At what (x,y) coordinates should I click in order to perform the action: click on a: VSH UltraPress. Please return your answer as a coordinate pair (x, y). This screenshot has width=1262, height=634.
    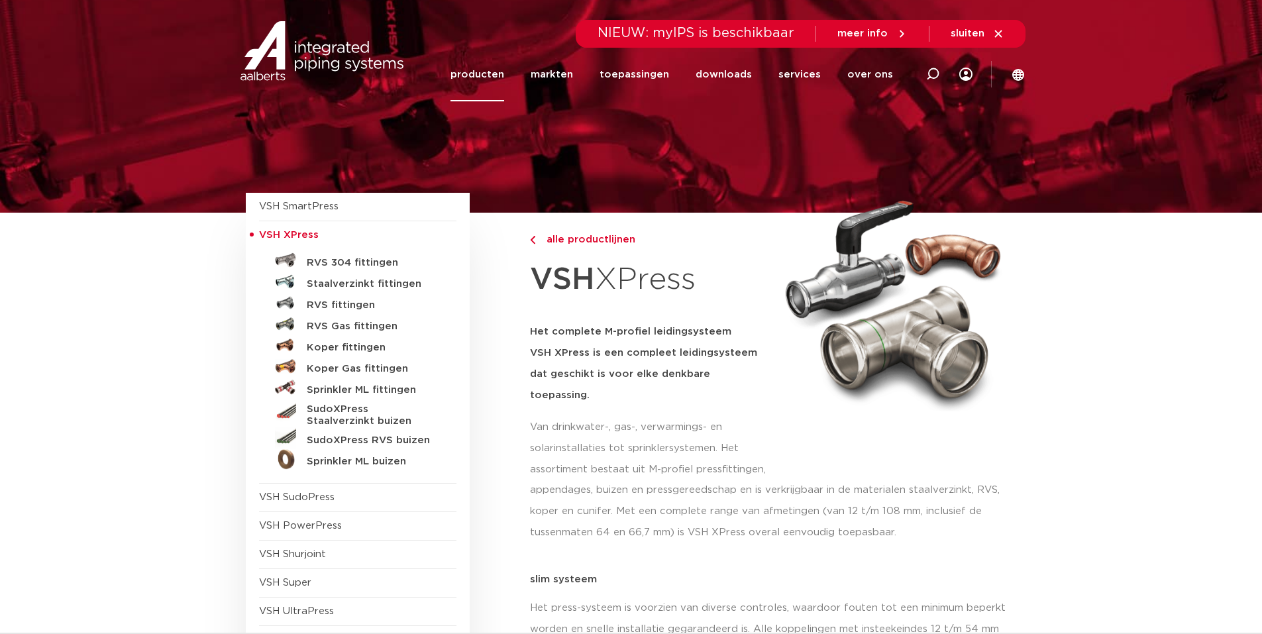
    Looking at the image, I should click on (296, 611).